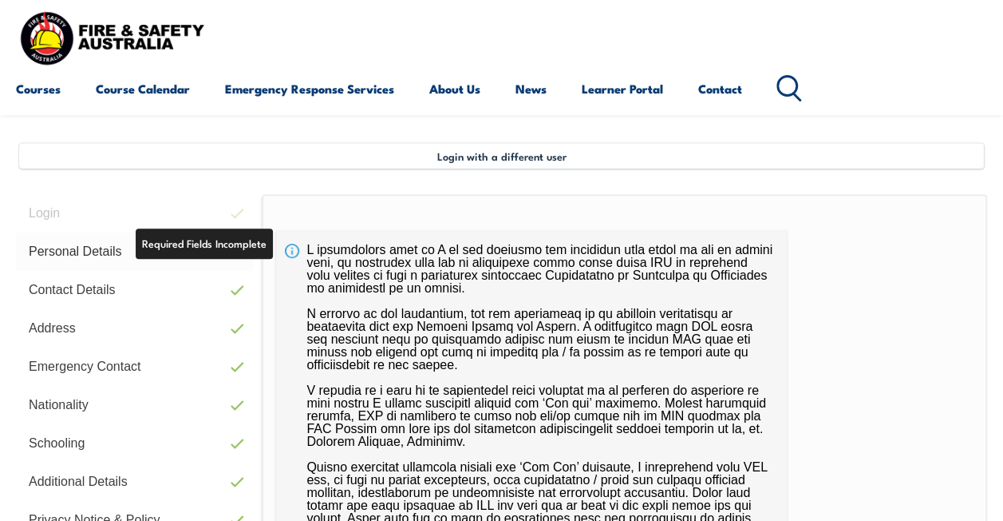  What do you see at coordinates (38, 89) in the screenshot?
I see `a: Courses` at bounding box center [38, 89].